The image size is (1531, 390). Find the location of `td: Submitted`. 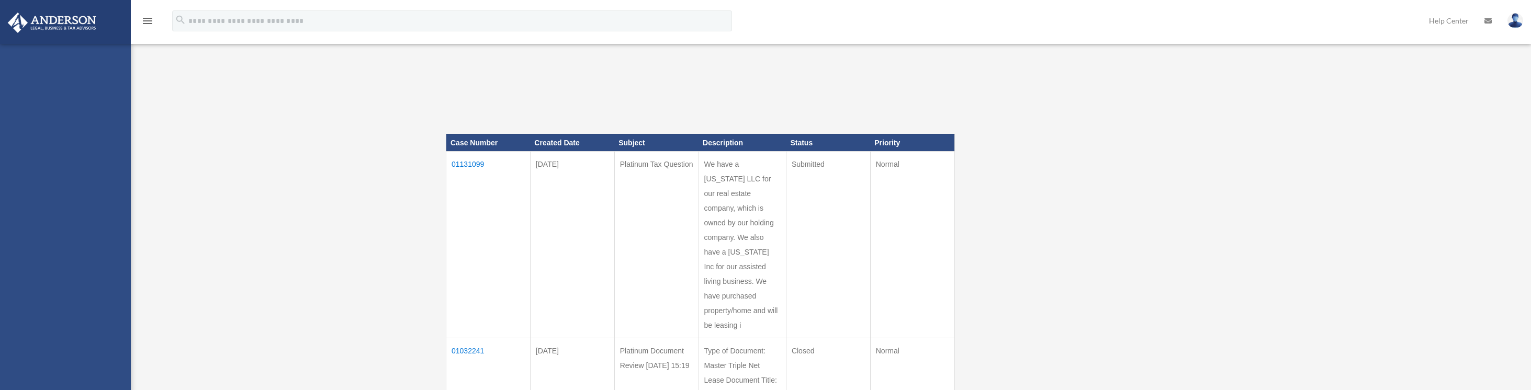

td: Submitted is located at coordinates (828, 245).